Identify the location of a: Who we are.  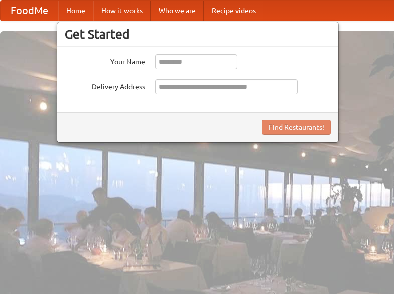
(177, 11).